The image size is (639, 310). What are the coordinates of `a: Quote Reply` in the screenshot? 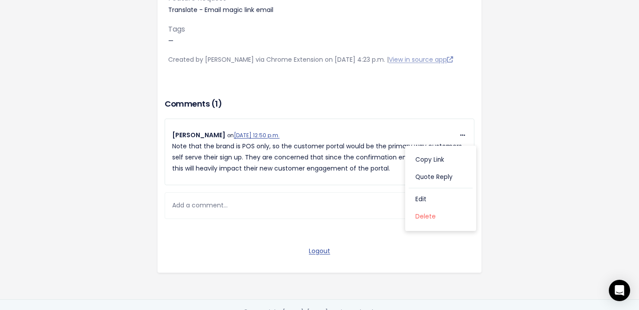 It's located at (441, 177).